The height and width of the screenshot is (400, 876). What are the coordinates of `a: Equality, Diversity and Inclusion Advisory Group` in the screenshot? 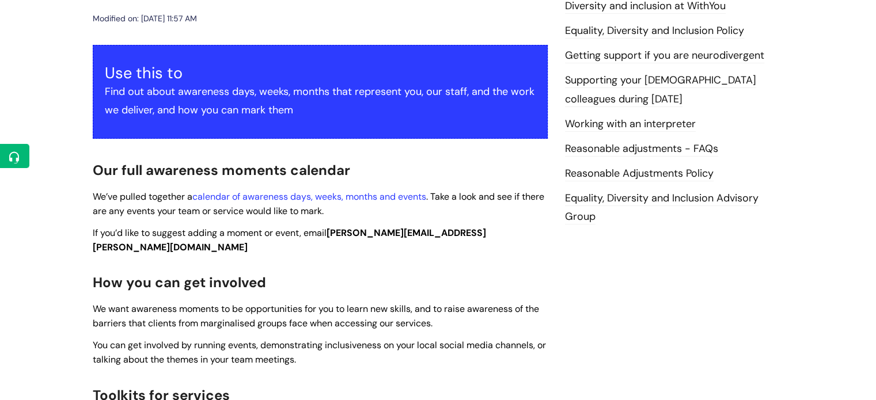 It's located at (662, 208).